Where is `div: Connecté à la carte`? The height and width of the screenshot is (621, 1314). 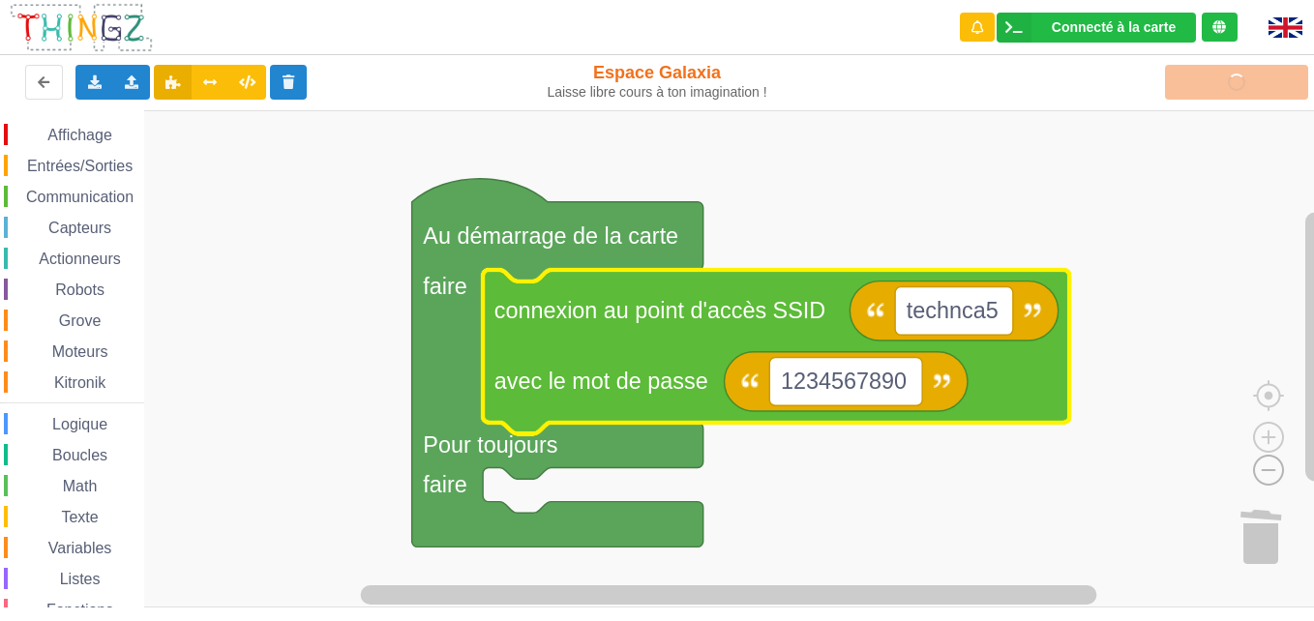 div: Connecté à la carte is located at coordinates (1114, 27).